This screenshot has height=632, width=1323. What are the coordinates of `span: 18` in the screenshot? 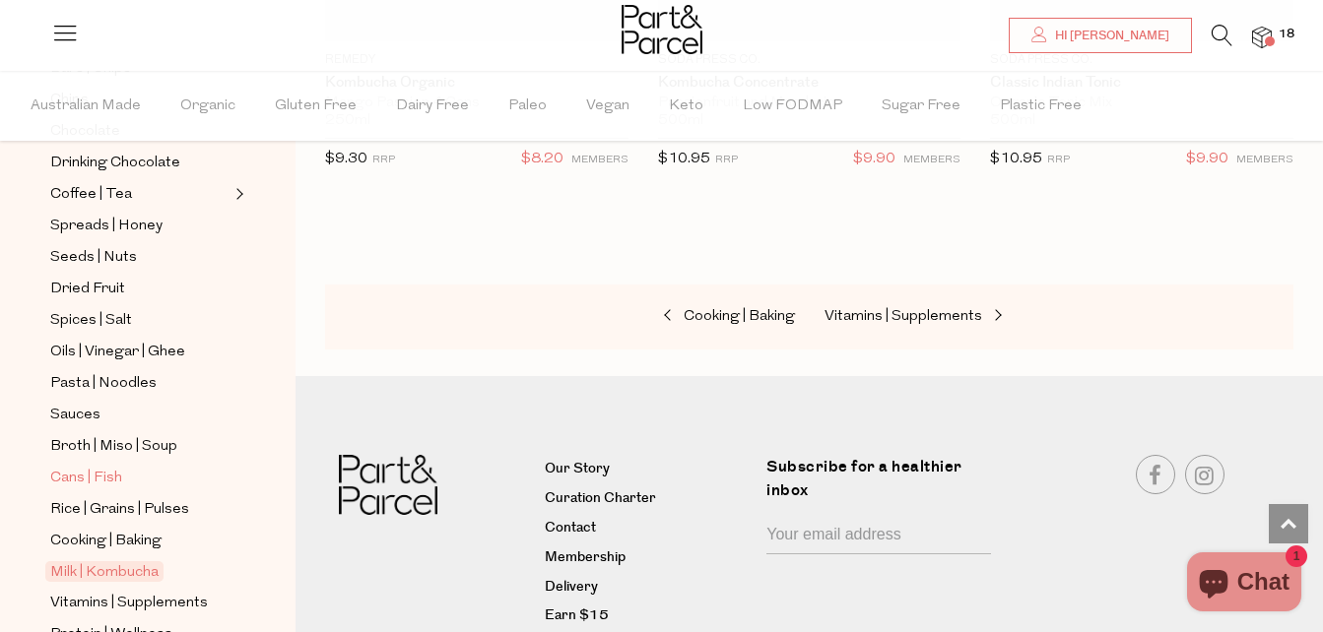 It's located at (1286, 34).